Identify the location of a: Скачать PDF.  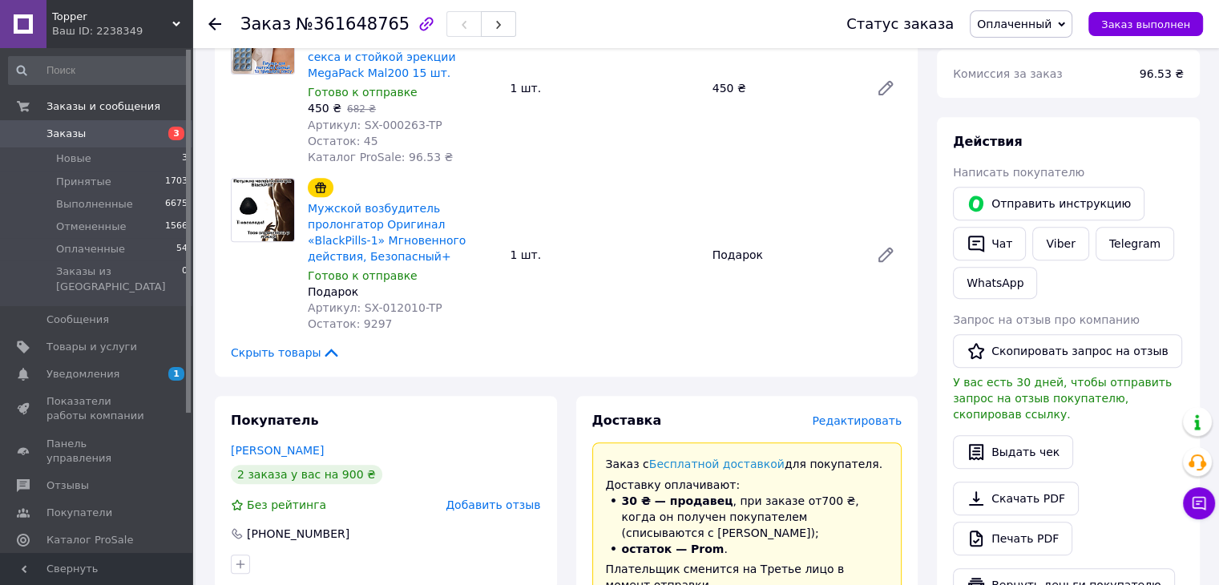
(1015, 498).